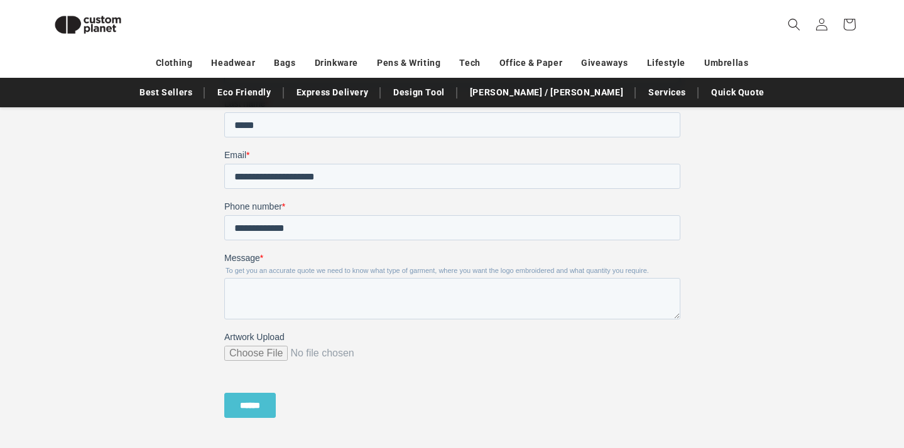 Image resolution: width=904 pixels, height=448 pixels. What do you see at coordinates (166, 92) in the screenshot?
I see `a: Best Sellers` at bounding box center [166, 92].